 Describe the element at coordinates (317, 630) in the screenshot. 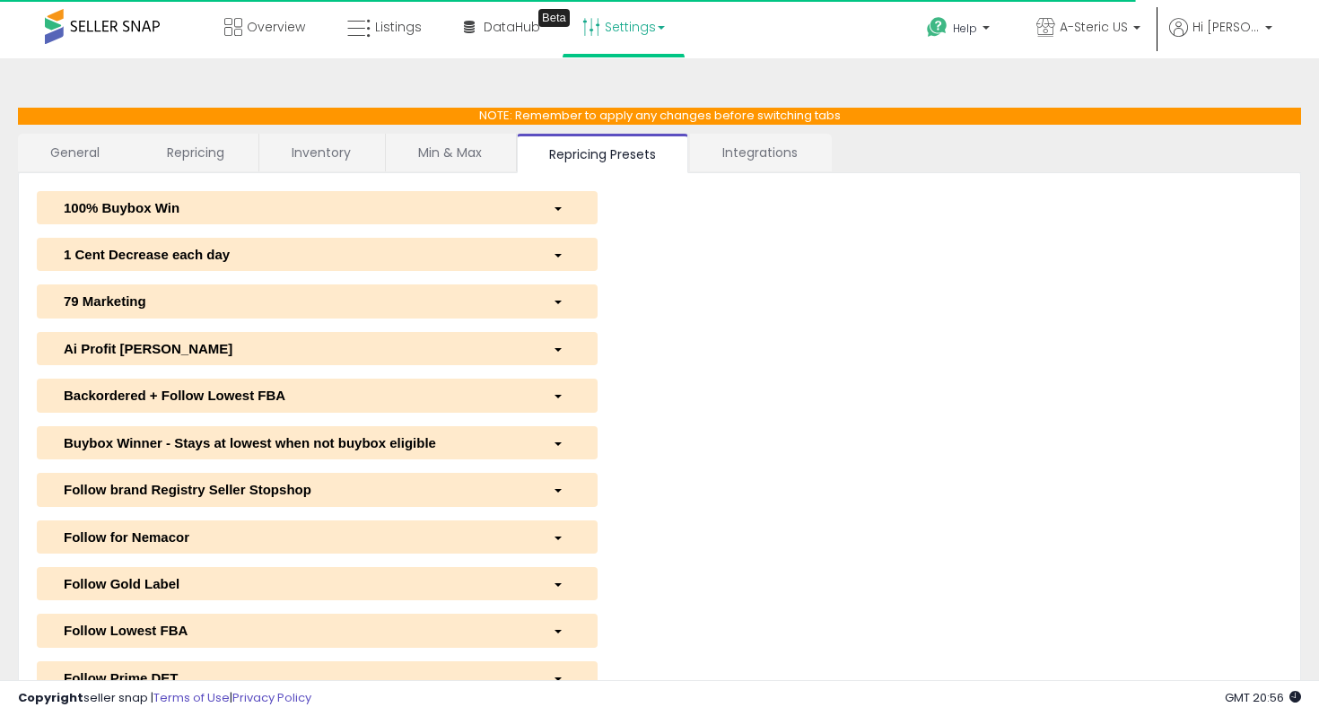

I see `button: Follow Lowest FBA` at that location.